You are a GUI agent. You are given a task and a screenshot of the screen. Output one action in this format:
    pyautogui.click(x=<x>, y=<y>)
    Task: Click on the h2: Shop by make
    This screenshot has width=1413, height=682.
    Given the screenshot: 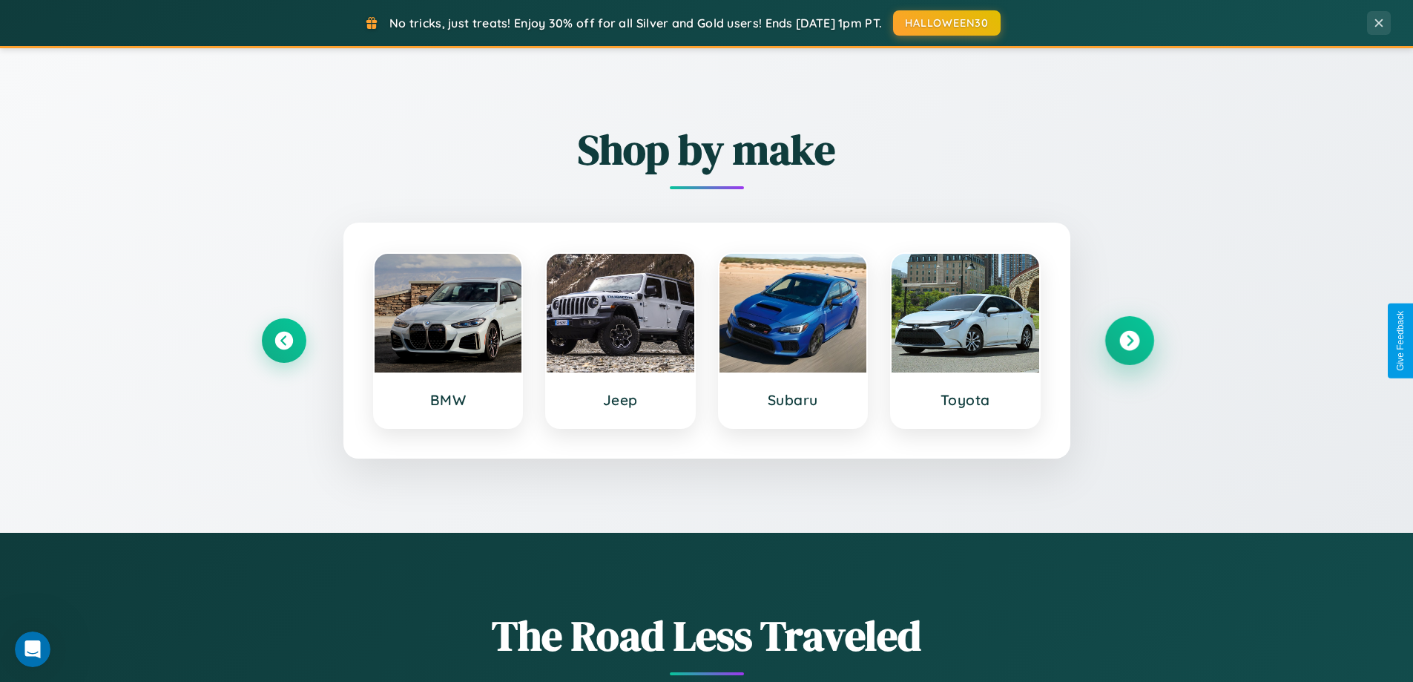 What is the action you would take?
    pyautogui.click(x=707, y=149)
    